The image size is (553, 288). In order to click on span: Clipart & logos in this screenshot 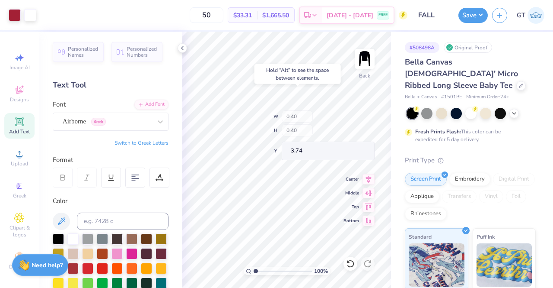, I will do `click(19, 231)`.